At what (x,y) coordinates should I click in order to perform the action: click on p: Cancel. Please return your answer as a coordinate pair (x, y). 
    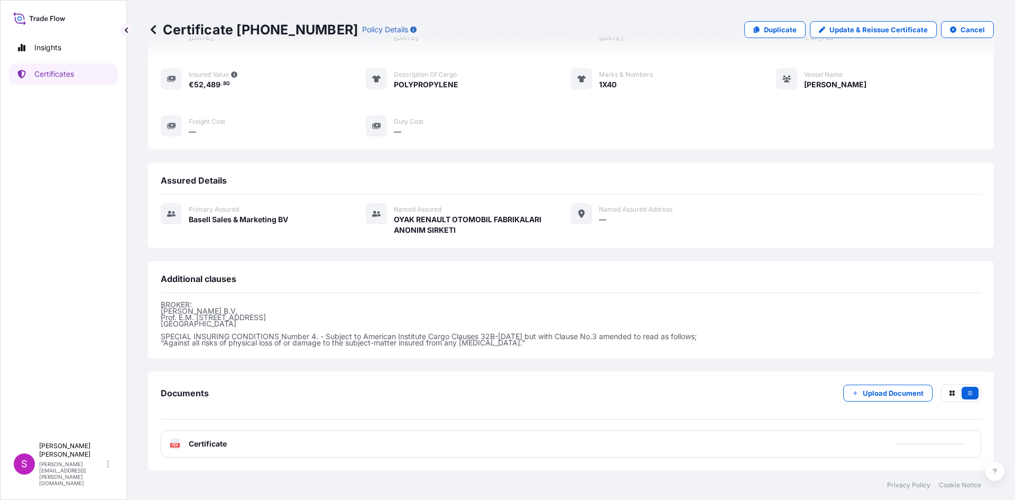
    Looking at the image, I should click on (973, 30).